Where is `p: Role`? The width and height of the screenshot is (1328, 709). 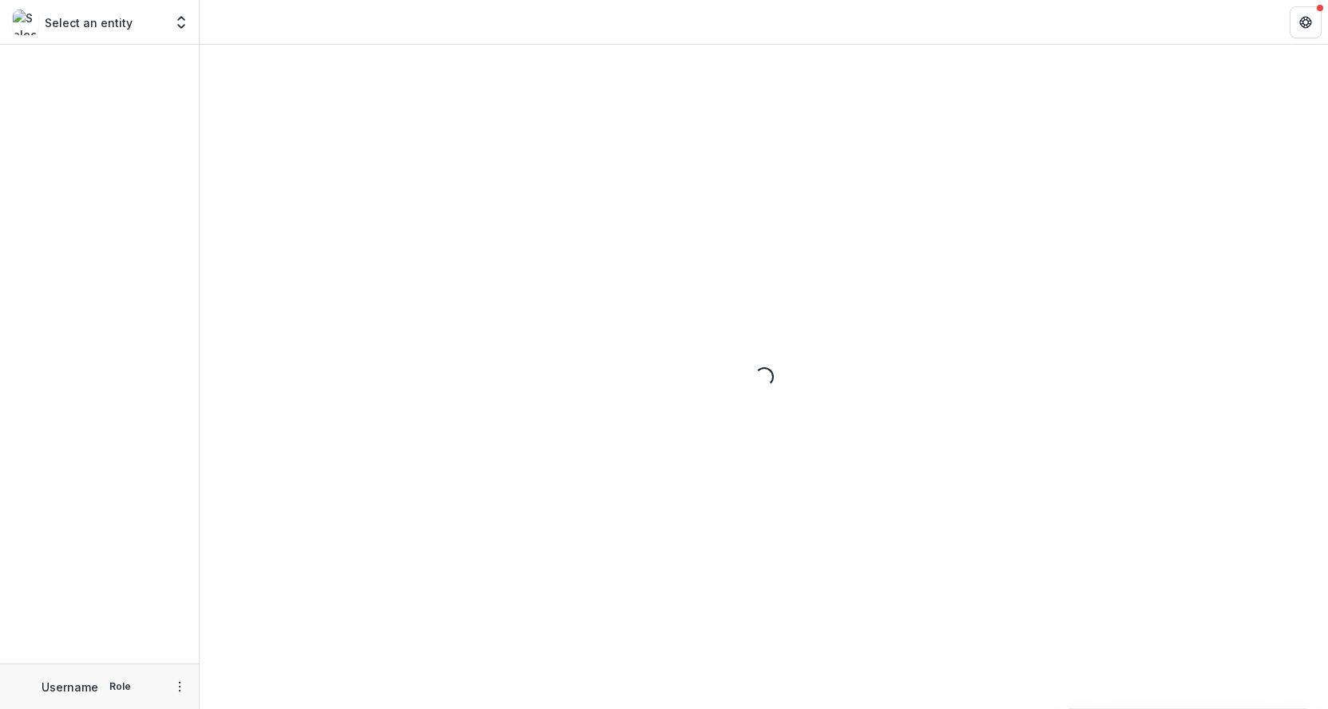 p: Role is located at coordinates (120, 687).